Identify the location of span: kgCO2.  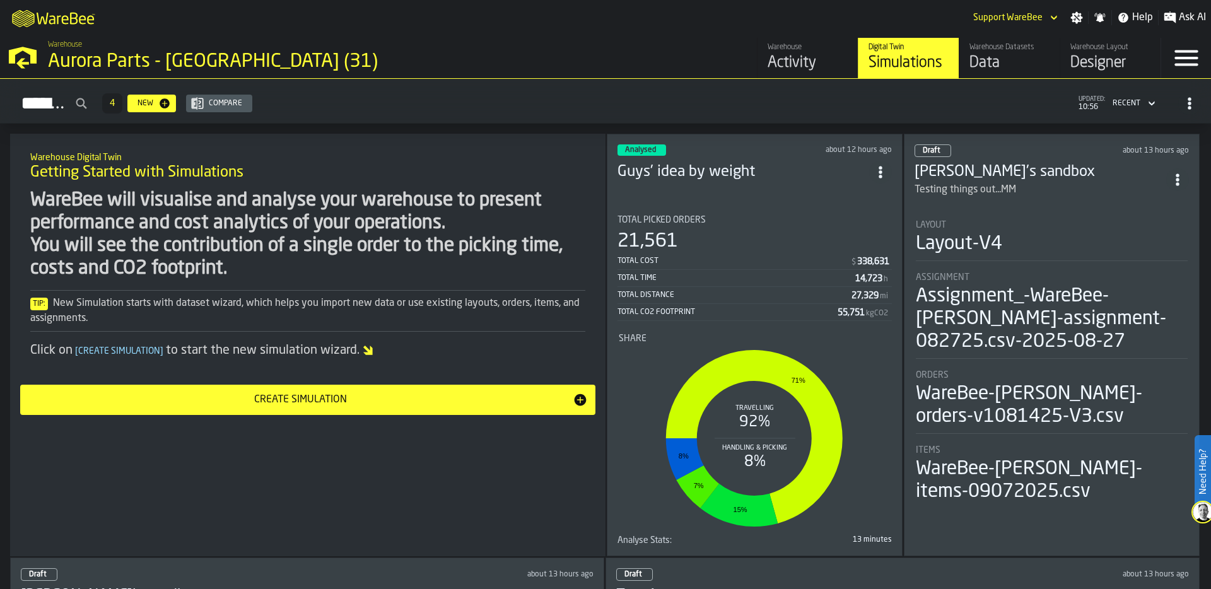
(877, 313).